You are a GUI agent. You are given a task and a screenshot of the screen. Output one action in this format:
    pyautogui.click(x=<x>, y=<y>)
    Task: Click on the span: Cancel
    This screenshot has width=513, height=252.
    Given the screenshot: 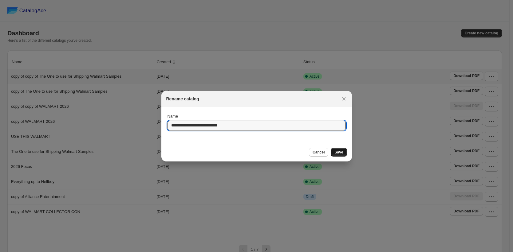 What is the action you would take?
    pyautogui.click(x=318, y=152)
    